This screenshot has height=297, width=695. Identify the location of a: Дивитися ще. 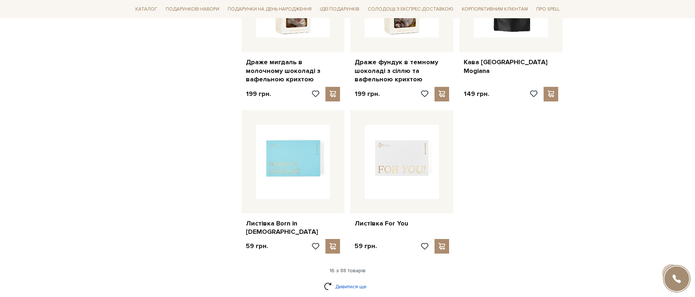
(348, 286).